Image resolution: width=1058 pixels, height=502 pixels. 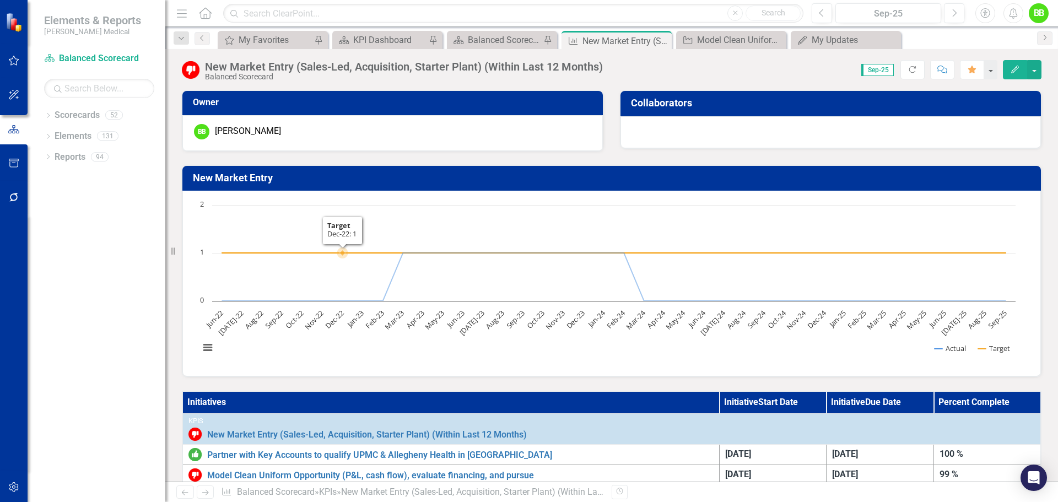 What do you see at coordinates (390, 40) in the screenshot?
I see `div: KPI Dashboard` at bounding box center [390, 40].